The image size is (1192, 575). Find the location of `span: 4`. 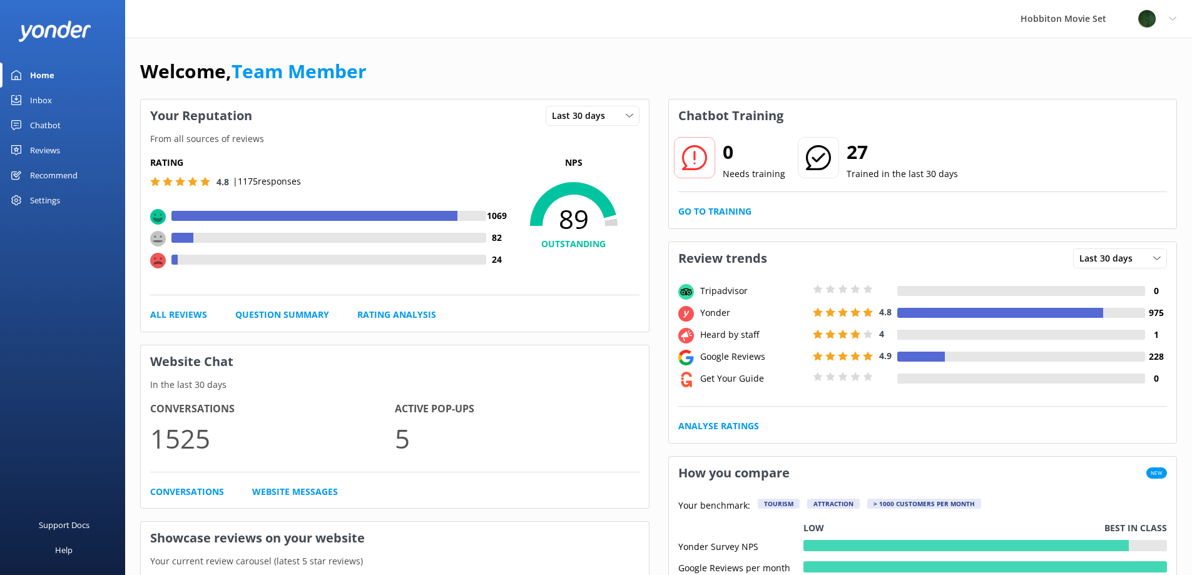

span: 4 is located at coordinates (882, 334).